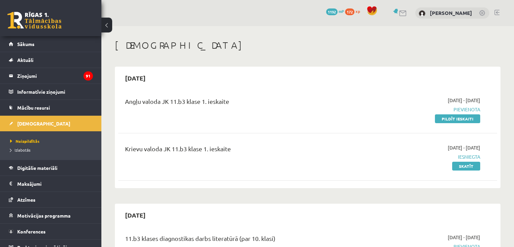  I want to click on div: Krievu valoda JK 11.b3 klase 1. ieskaite, so click(242, 150).